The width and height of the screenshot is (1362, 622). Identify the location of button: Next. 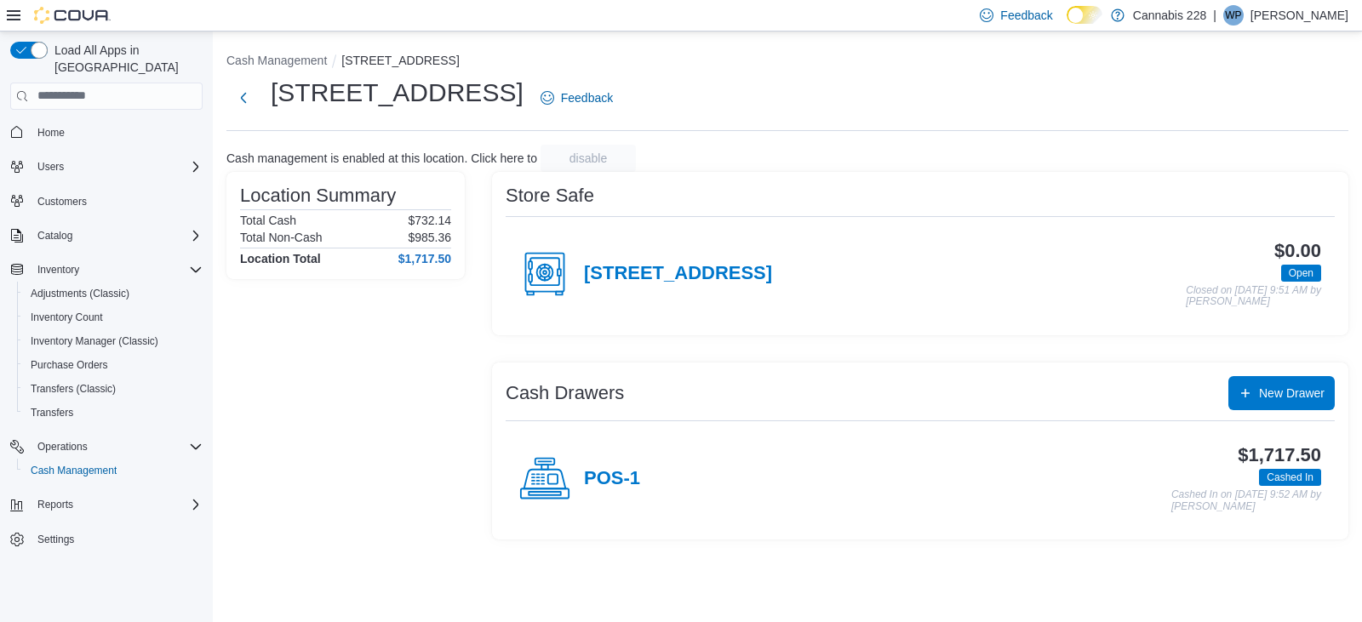
(243, 98).